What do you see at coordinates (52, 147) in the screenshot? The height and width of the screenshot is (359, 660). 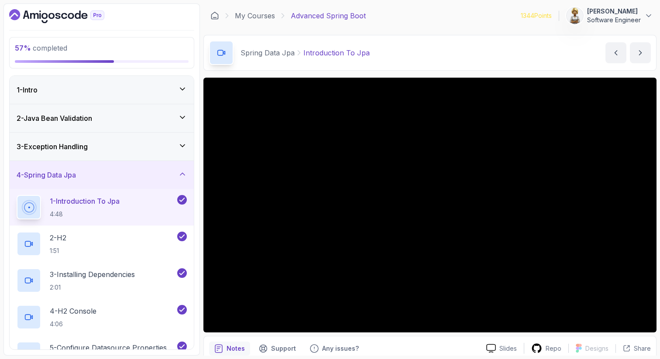 I see `h3: 3 - Exception Handling` at bounding box center [52, 147].